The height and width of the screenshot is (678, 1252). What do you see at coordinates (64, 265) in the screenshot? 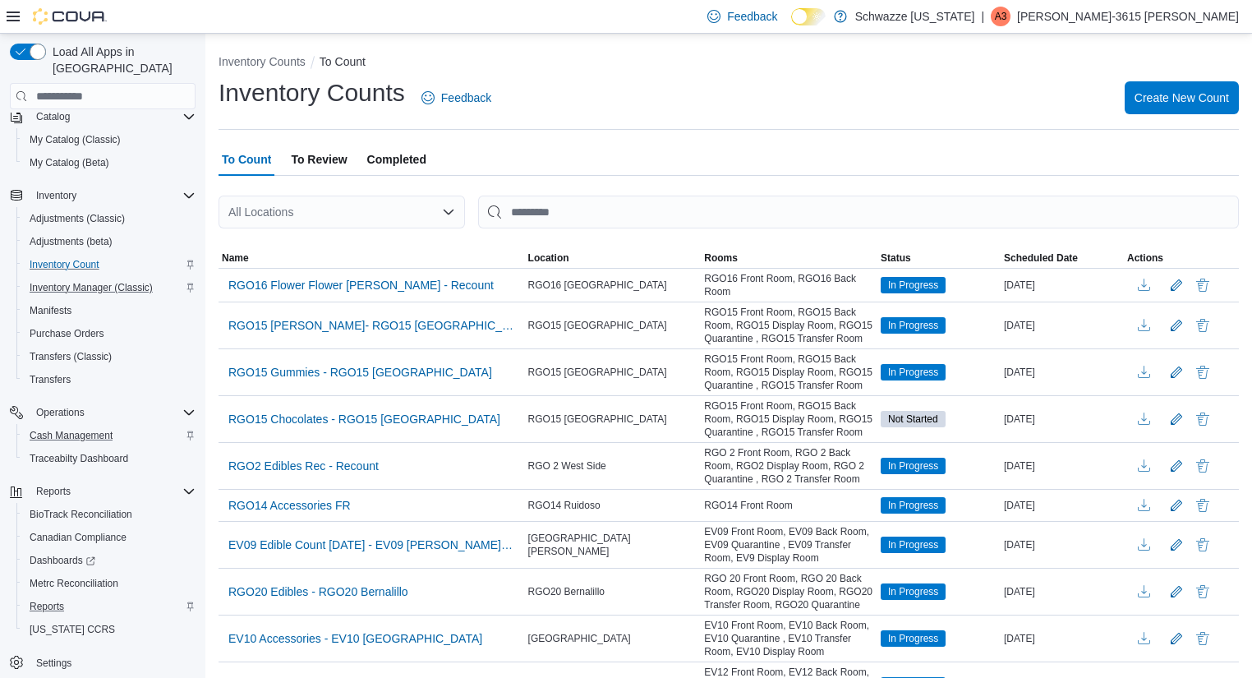
I see `a: Inventory Count` at bounding box center [64, 265].